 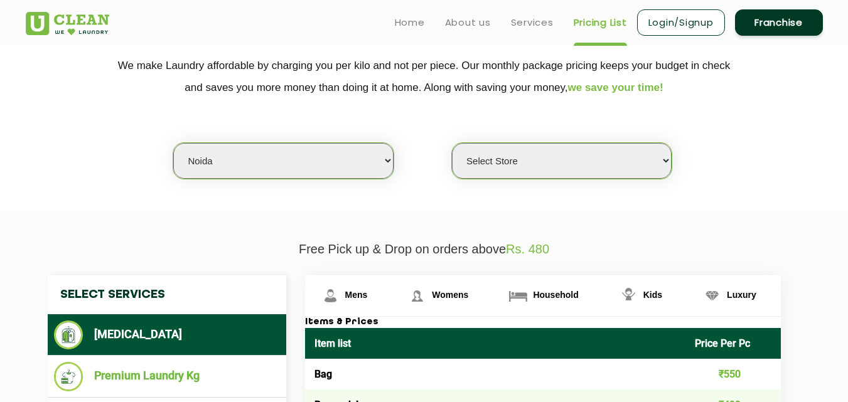 I want to click on a: Home, so click(x=410, y=23).